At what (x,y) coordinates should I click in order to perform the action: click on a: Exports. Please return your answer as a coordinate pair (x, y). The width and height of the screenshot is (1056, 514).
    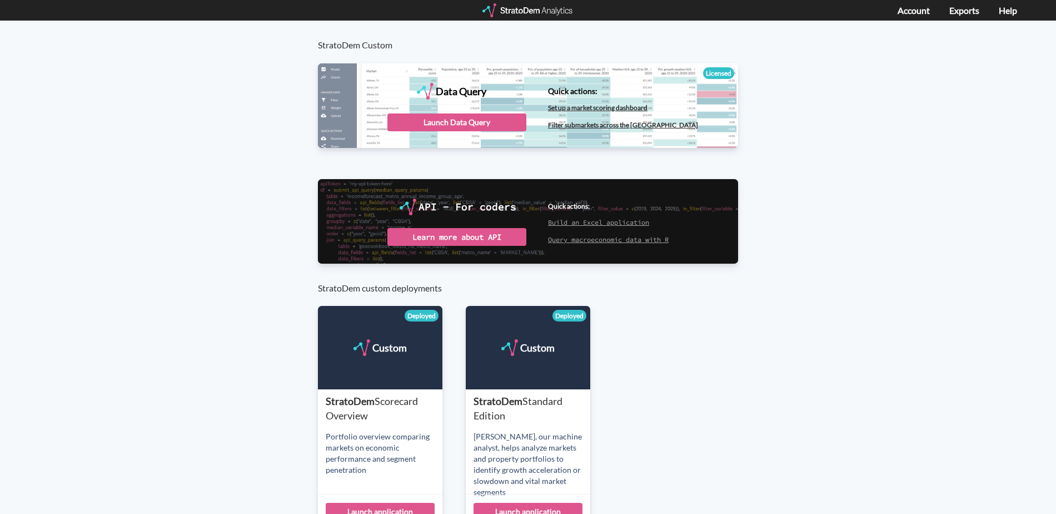
    Looking at the image, I should click on (964, 10).